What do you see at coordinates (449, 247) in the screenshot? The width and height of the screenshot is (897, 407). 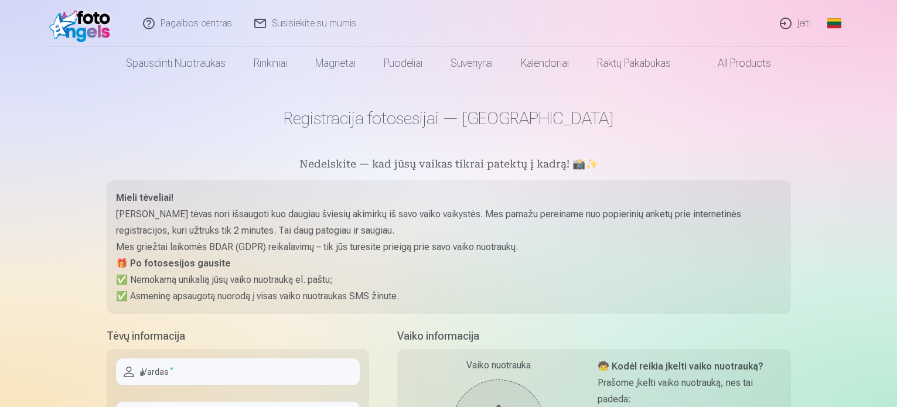 I see `p: Mes griežtai laikomės BDAR (GDPR) reikalavimų – tik jūs turėsite prieigą prie savo vaiko nuotraukų.` at bounding box center [449, 247].